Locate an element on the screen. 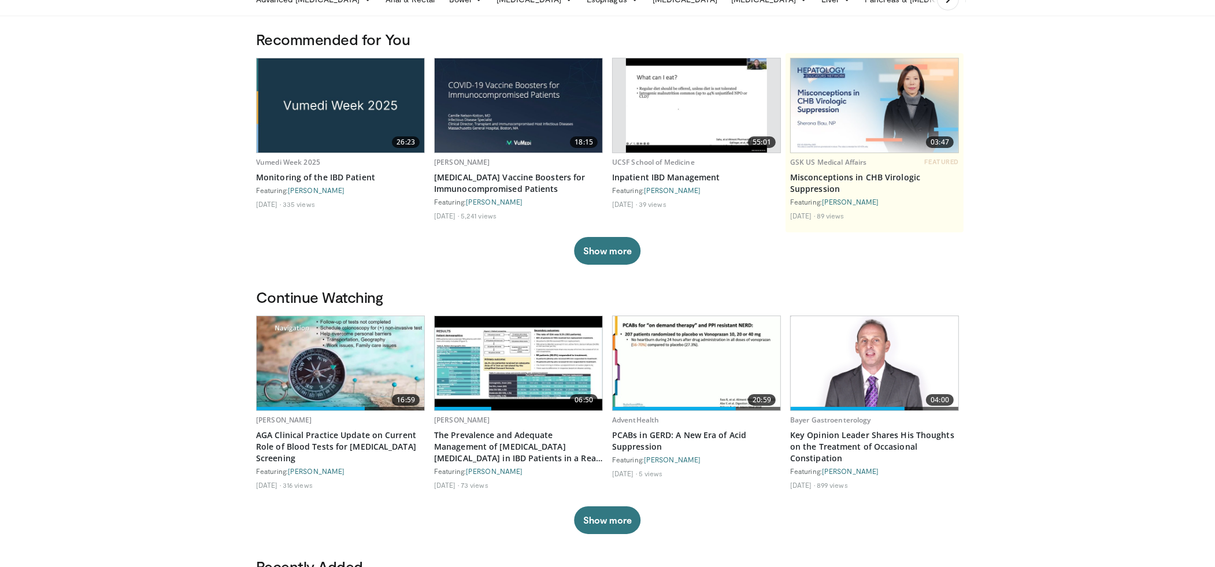  span: 18:15 is located at coordinates (584, 142).